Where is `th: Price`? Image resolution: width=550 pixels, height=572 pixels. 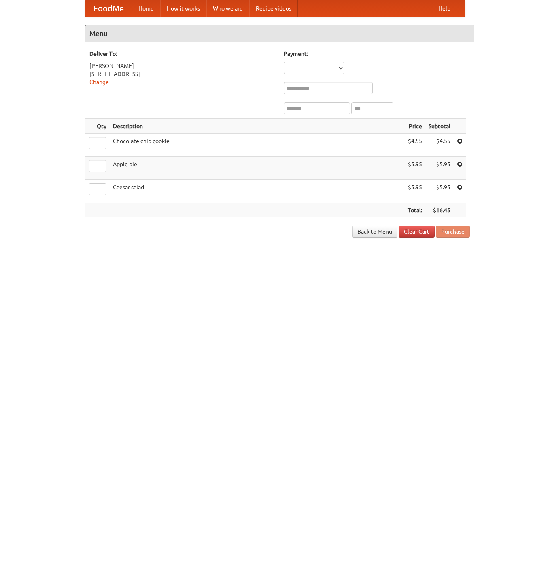
th: Price is located at coordinates (415, 126).